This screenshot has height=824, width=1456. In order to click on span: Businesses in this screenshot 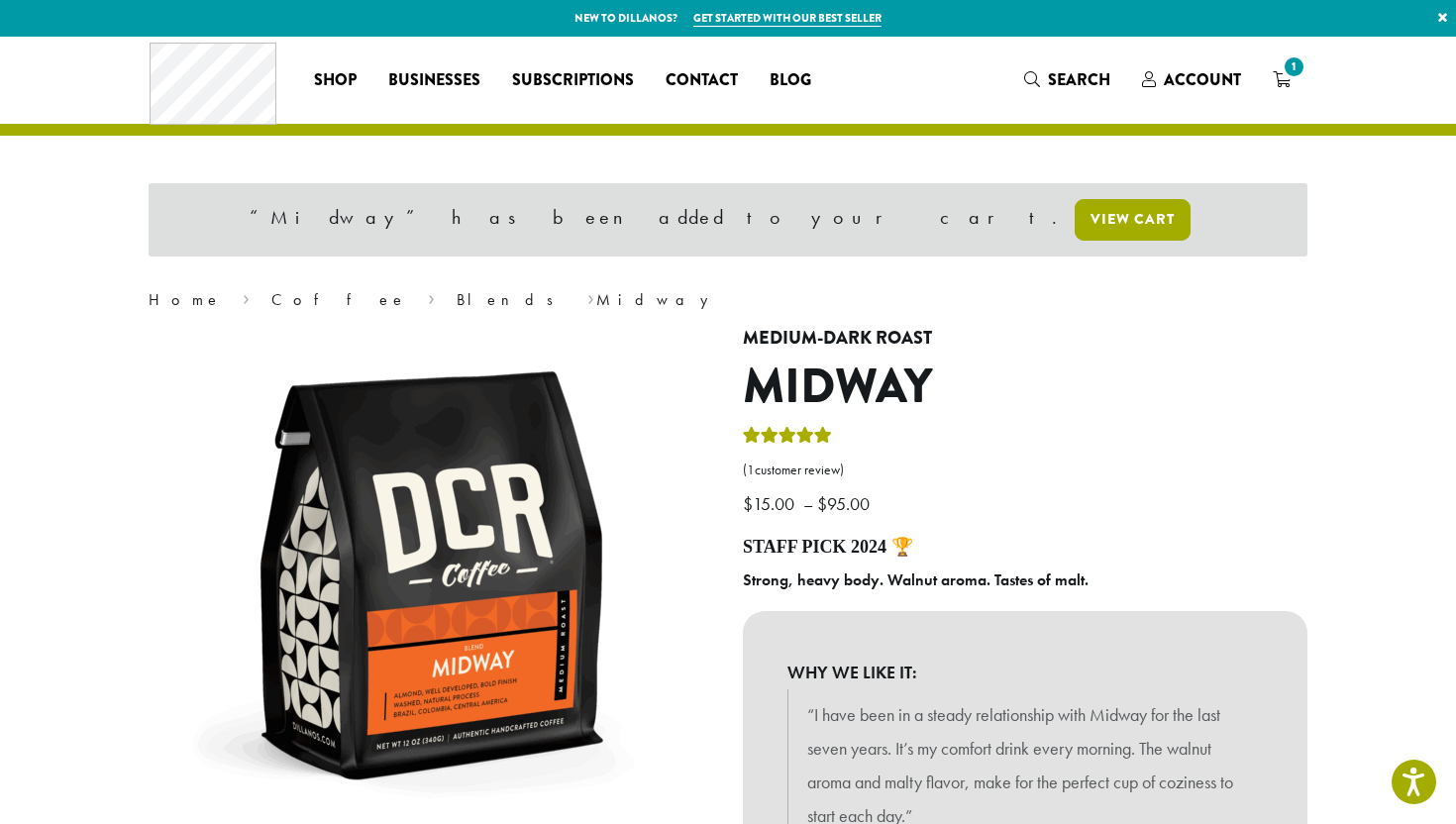, I will do `click(434, 80)`.